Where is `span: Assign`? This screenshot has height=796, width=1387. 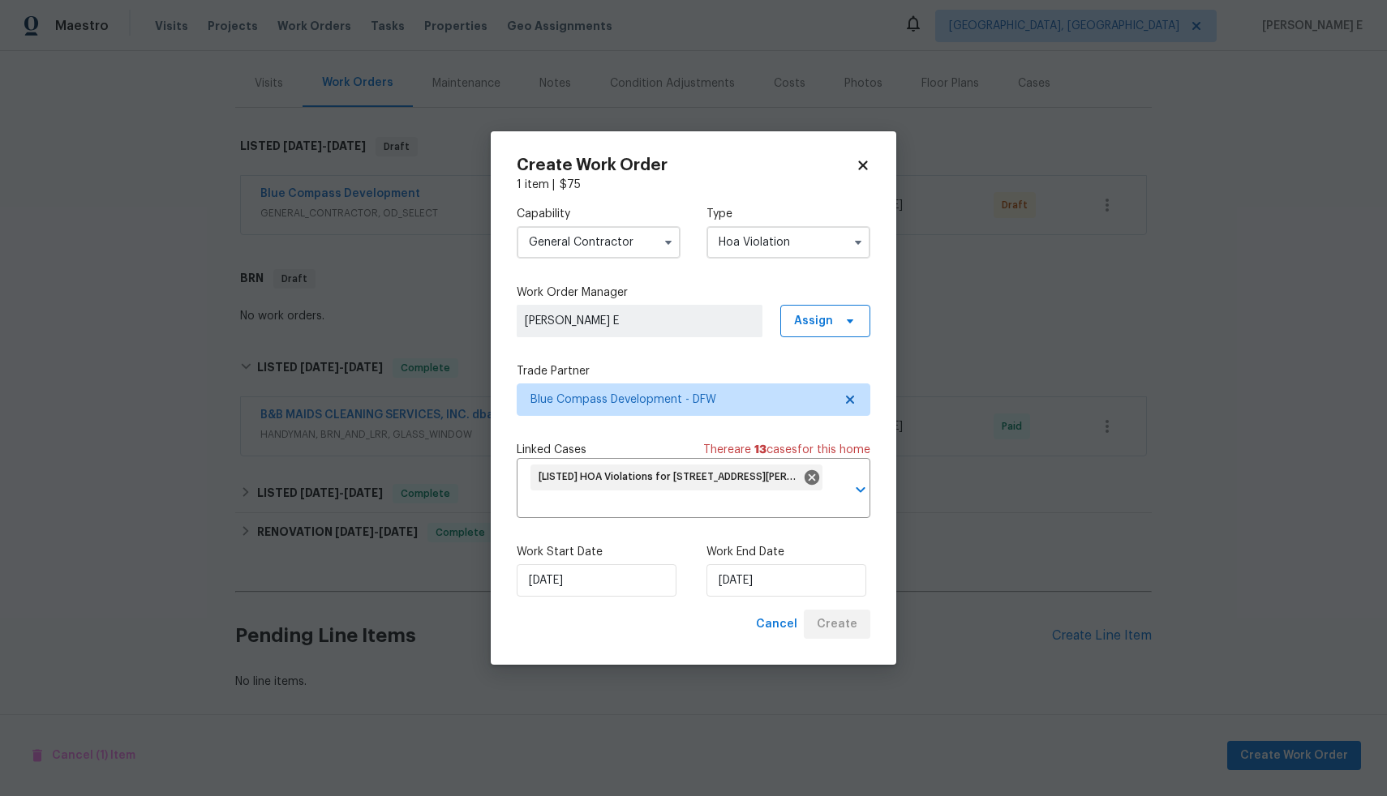
span: Assign is located at coordinates (813, 321).